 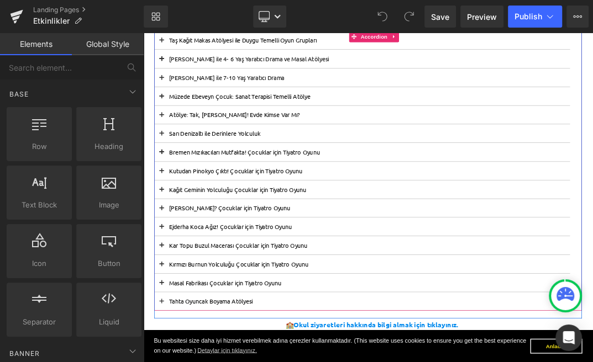 I want to click on span: Preview, so click(x=482, y=17).